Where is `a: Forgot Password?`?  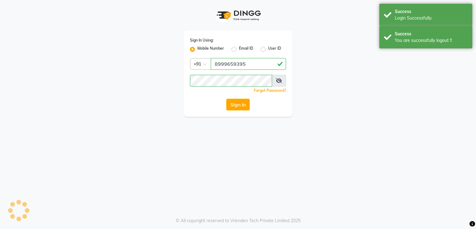
a: Forgot Password? is located at coordinates (270, 90).